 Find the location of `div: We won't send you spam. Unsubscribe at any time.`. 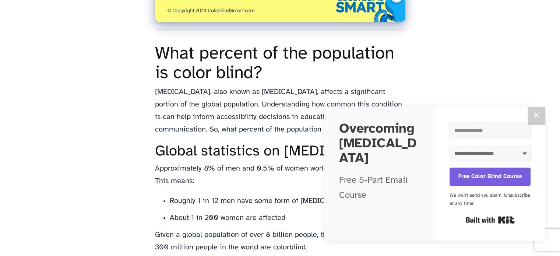

div: We won't send you spam. Unsubscribe at any time. is located at coordinates (490, 200).